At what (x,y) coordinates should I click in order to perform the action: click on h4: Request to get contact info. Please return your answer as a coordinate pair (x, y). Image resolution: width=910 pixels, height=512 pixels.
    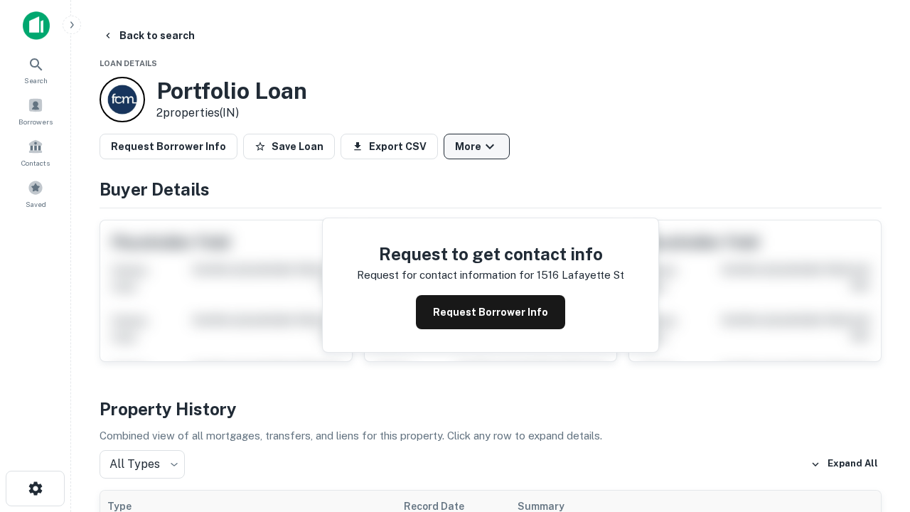
    Looking at the image, I should click on (491, 254).